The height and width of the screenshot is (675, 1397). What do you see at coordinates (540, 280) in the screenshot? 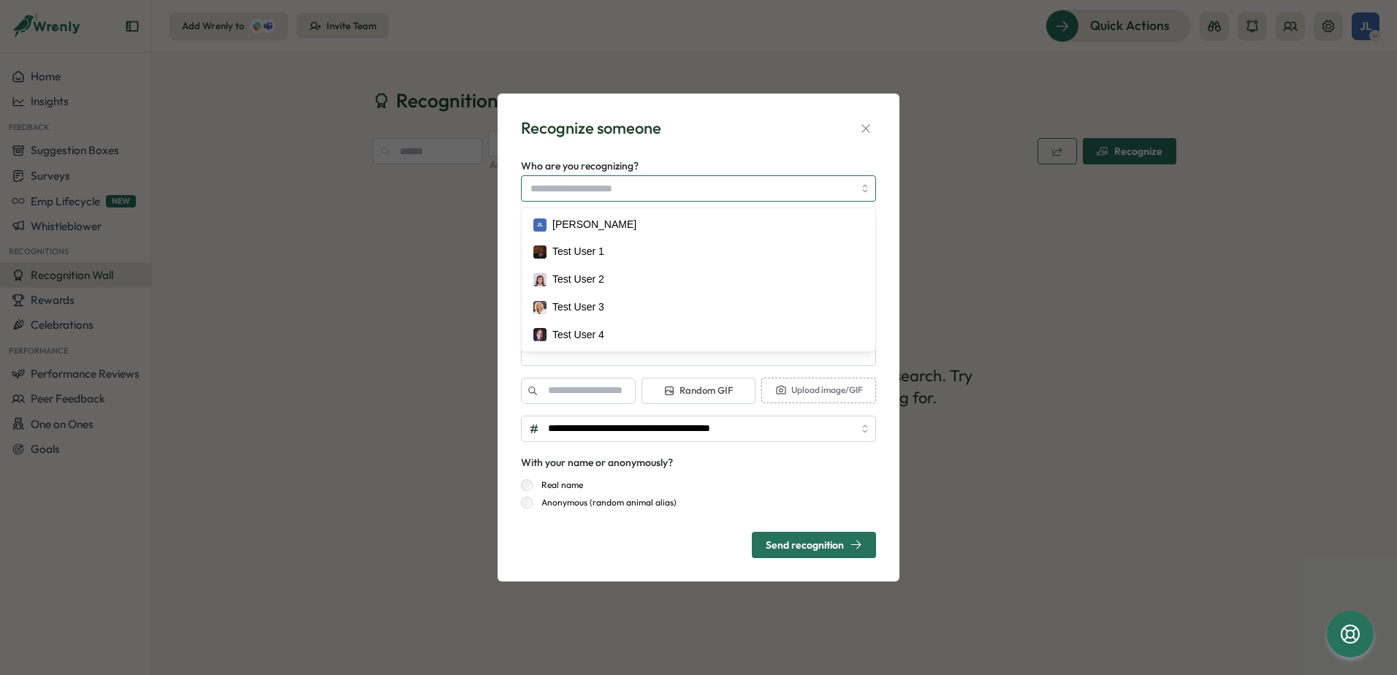
I see `img: Test User 2` at bounding box center [540, 280].